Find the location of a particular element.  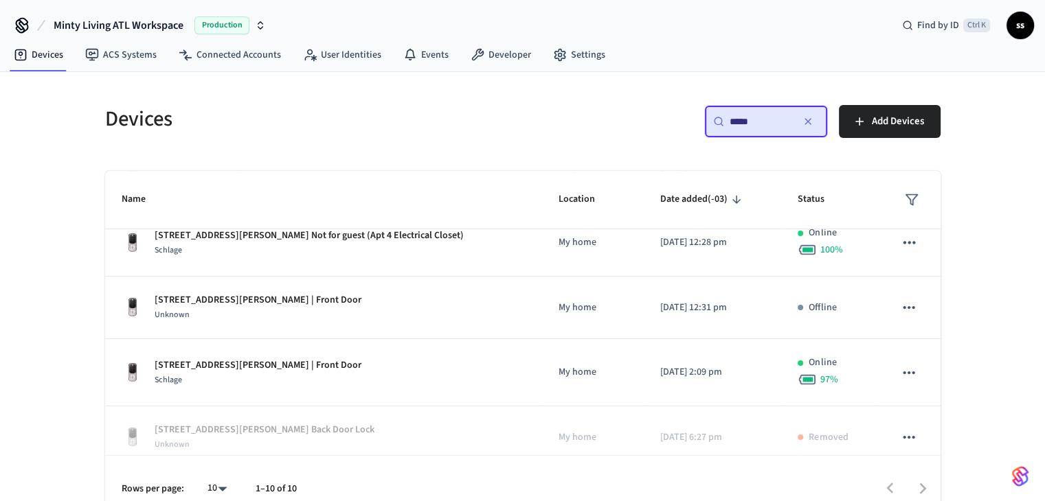

span: Date added(-03) is located at coordinates (703, 199).